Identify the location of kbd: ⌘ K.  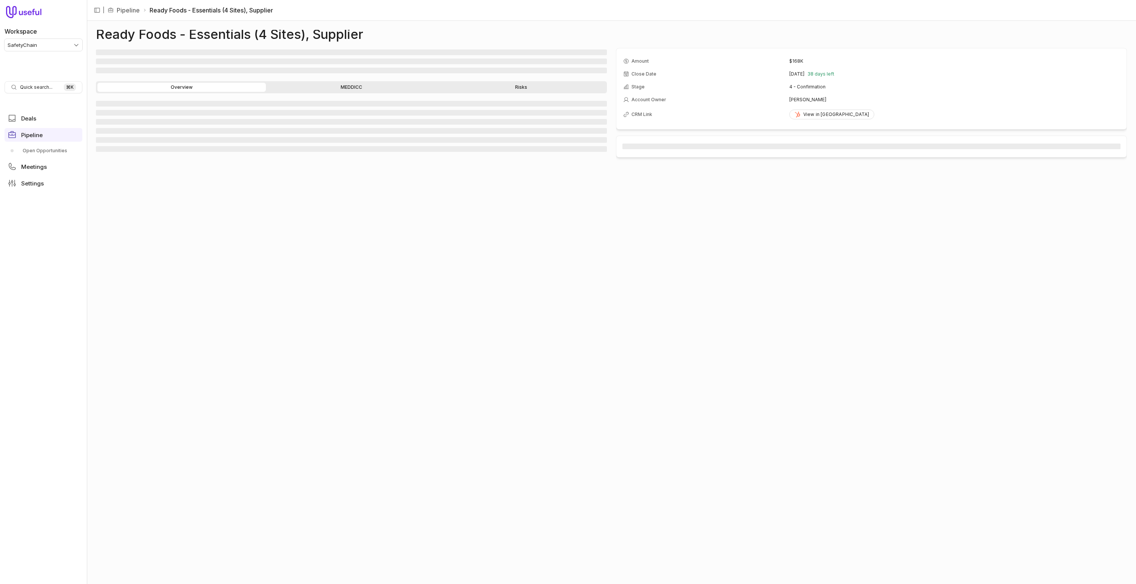
(70, 87).